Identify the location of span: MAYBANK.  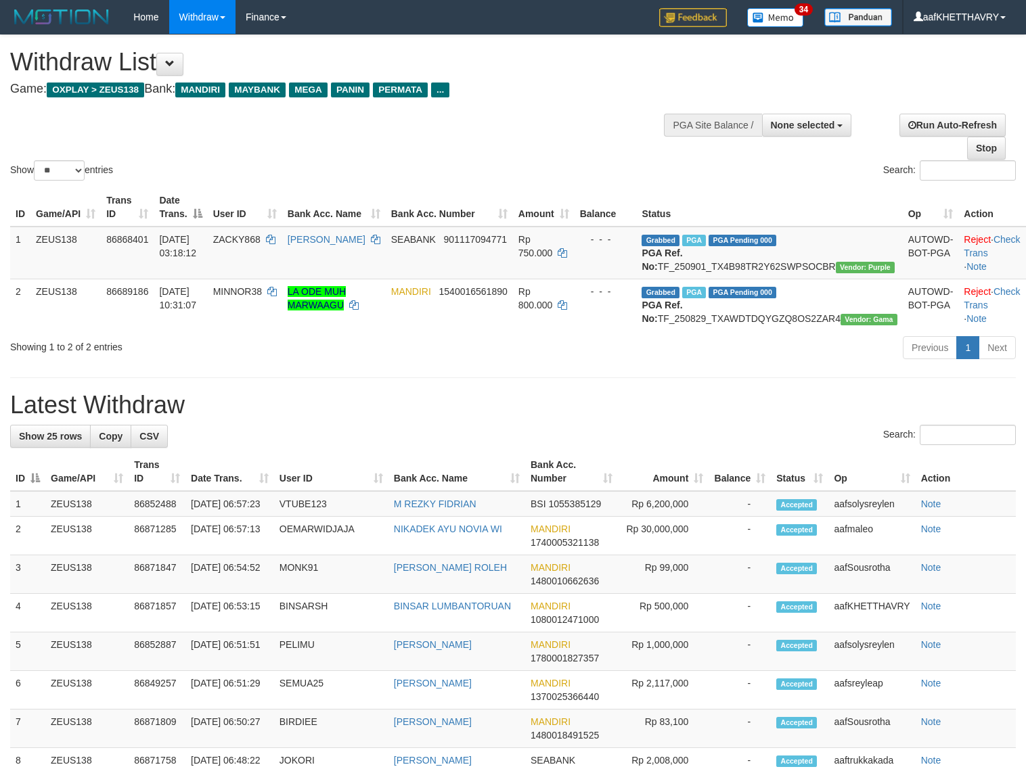
(257, 90).